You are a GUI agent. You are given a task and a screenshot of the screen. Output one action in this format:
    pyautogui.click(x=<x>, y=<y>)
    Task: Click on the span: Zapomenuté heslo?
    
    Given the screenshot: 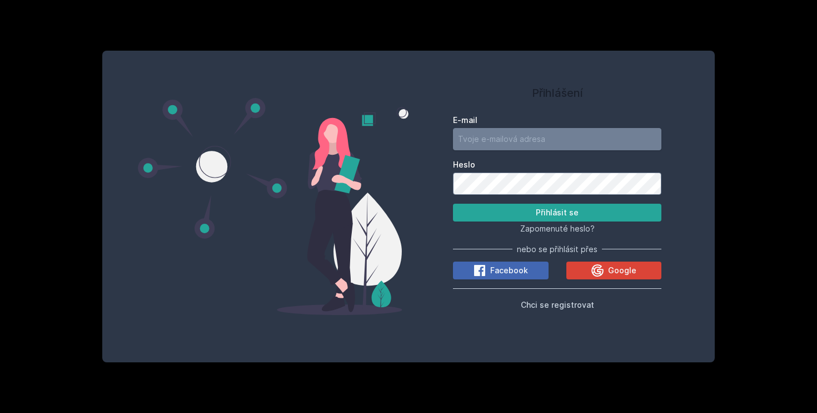 What is the action you would take?
    pyautogui.click(x=558, y=228)
    